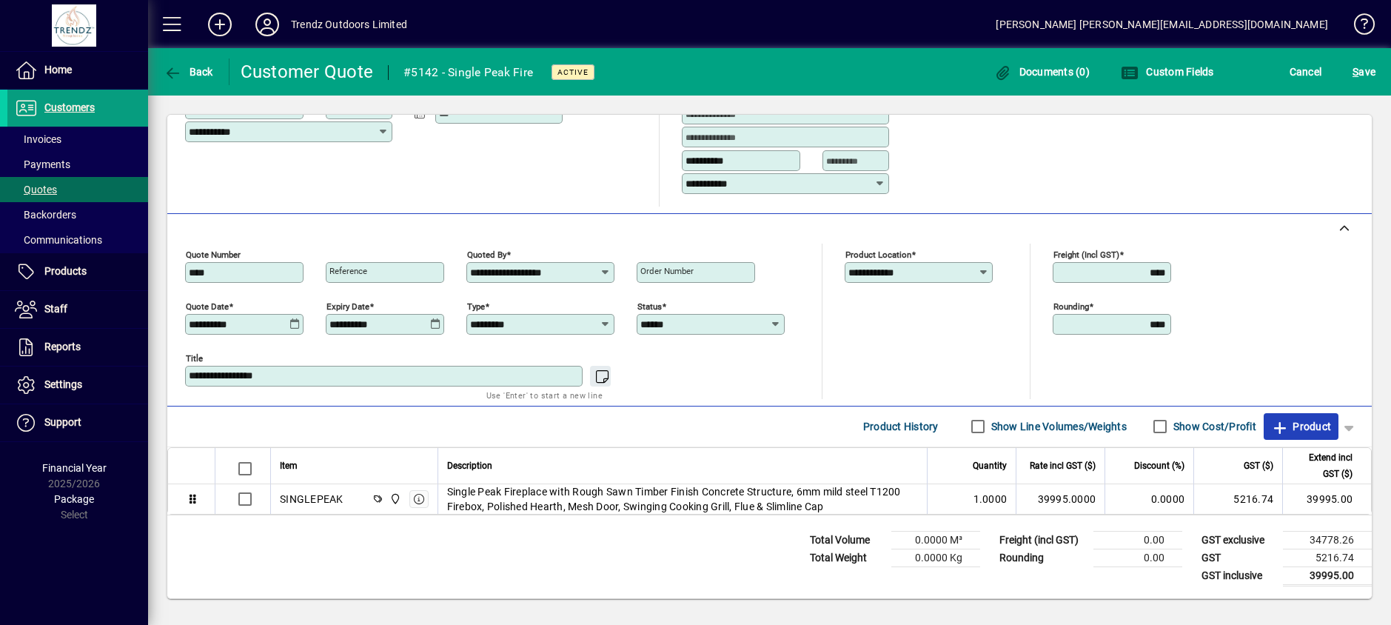  Describe the element at coordinates (188, 72) in the screenshot. I see `span: Back` at that location.